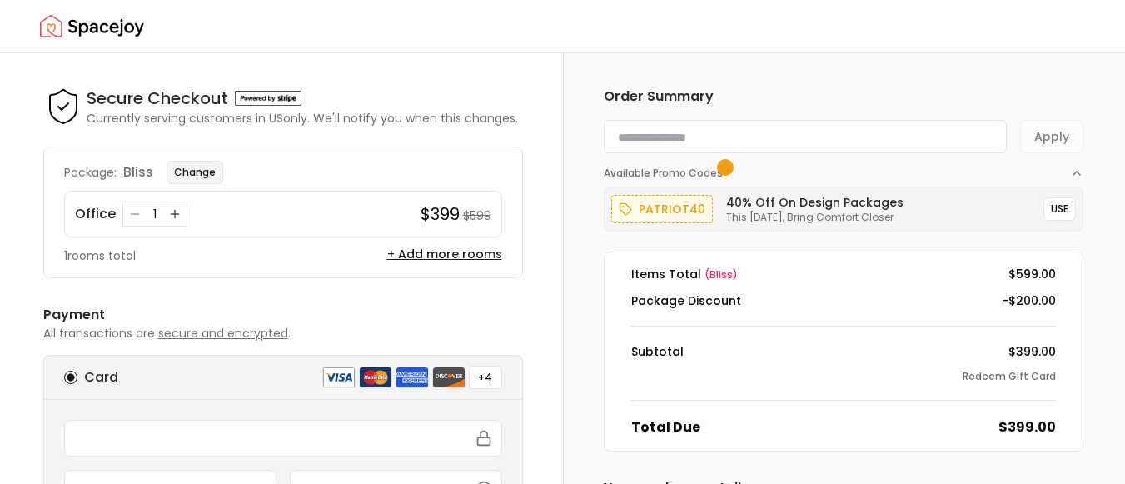  Describe the element at coordinates (412, 377) in the screenshot. I see `img: american express` at that location.